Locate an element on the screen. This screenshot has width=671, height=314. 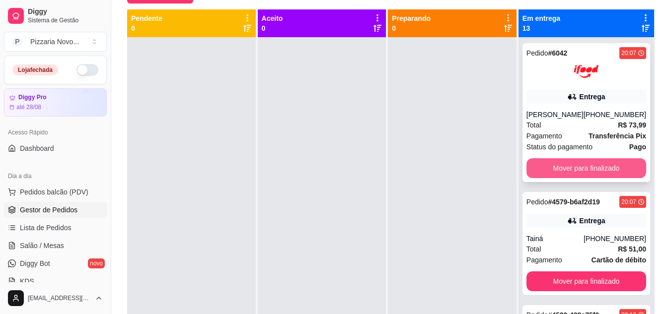
p: Em entrega is located at coordinates (541, 18).